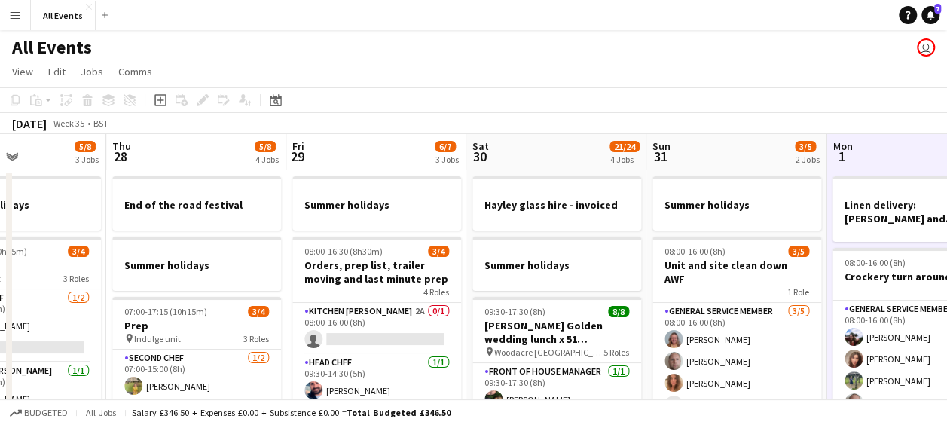 This screenshot has width=947, height=425. What do you see at coordinates (57, 72) in the screenshot?
I see `a: Edit` at bounding box center [57, 72].